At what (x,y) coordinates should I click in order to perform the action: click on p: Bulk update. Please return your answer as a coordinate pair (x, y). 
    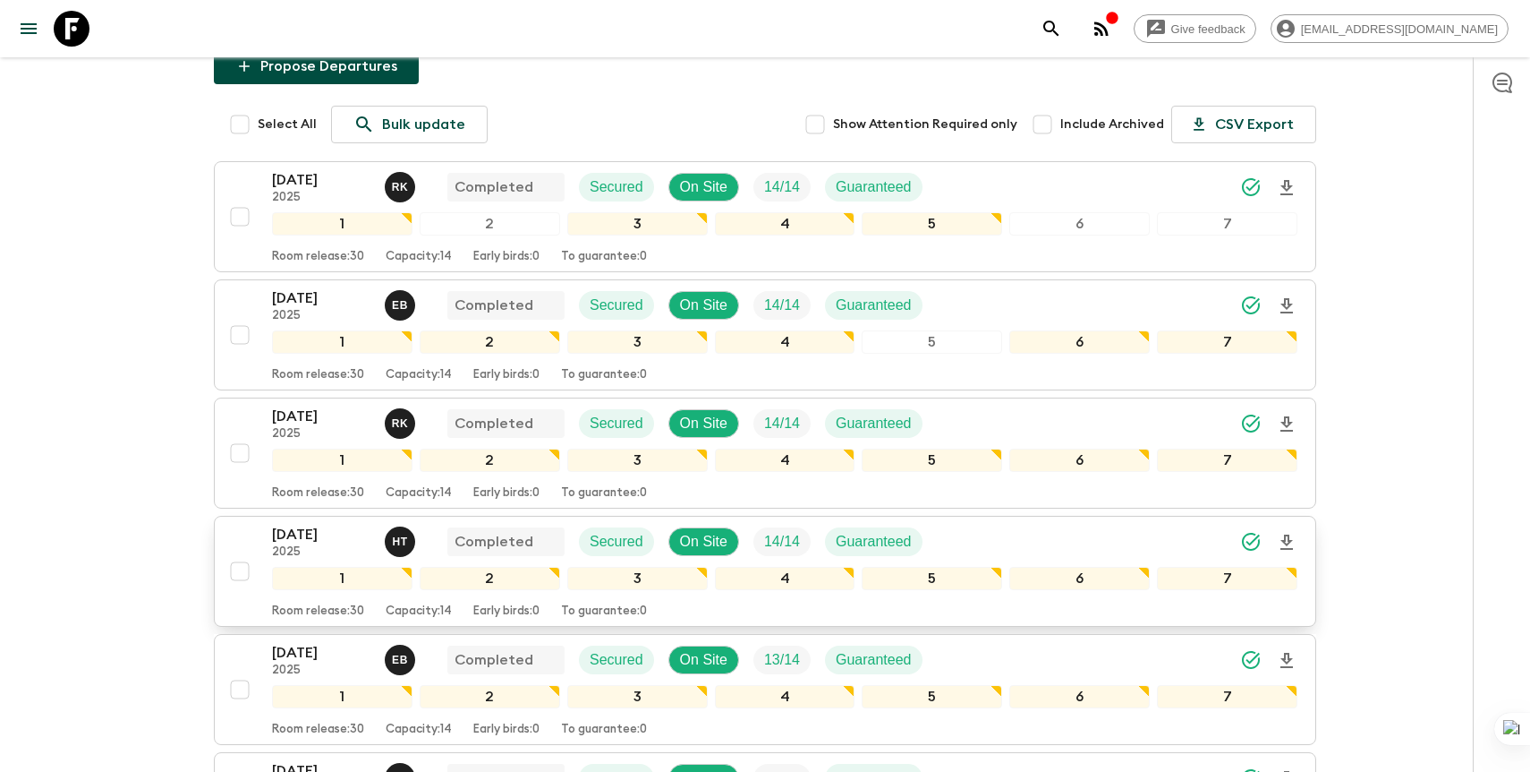
    Looking at the image, I should click on (423, 124).